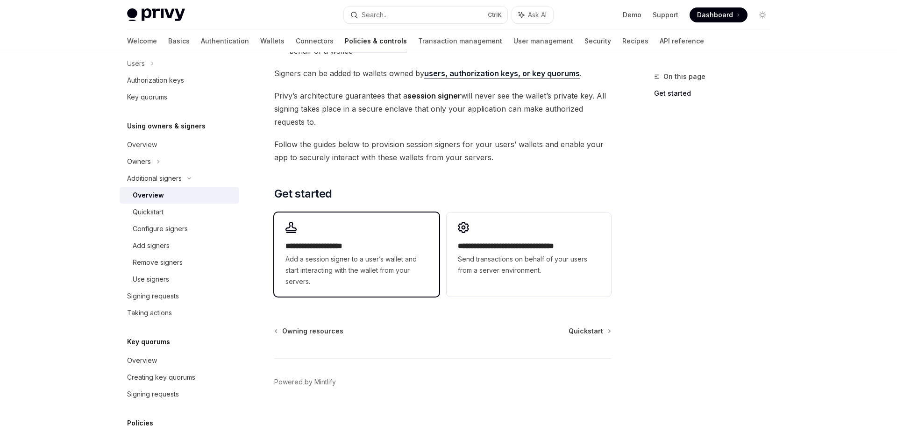 The image size is (897, 439). Describe the element at coordinates (314, 41) in the screenshot. I see `a: Connectors` at that location.